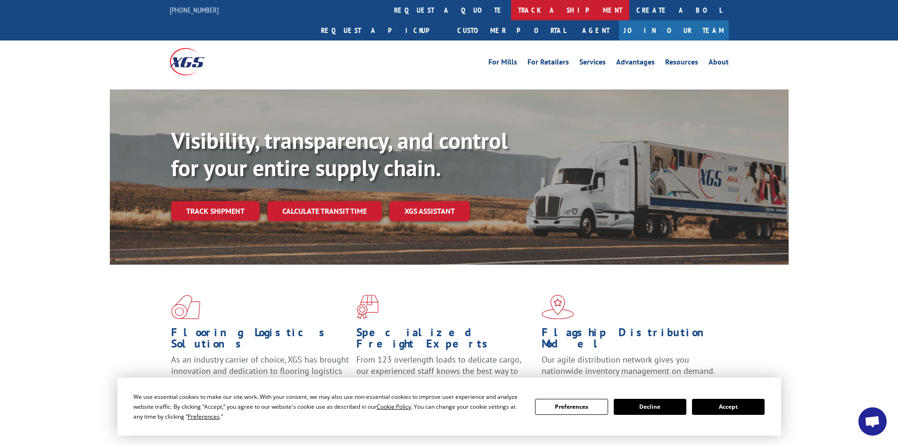 This screenshot has height=445, width=898. I want to click on span: Preferences, so click(204, 417).